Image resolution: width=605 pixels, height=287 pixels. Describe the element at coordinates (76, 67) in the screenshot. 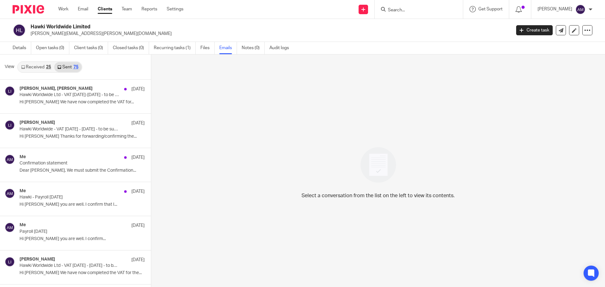

I see `div: 75` at that location.